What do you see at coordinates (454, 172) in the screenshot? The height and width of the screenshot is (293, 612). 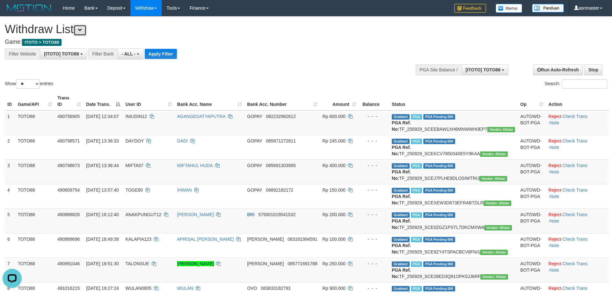 I see `td: TF_250929_SCEJ7PLHE8DLOSIWTRIJ` at bounding box center [454, 172].